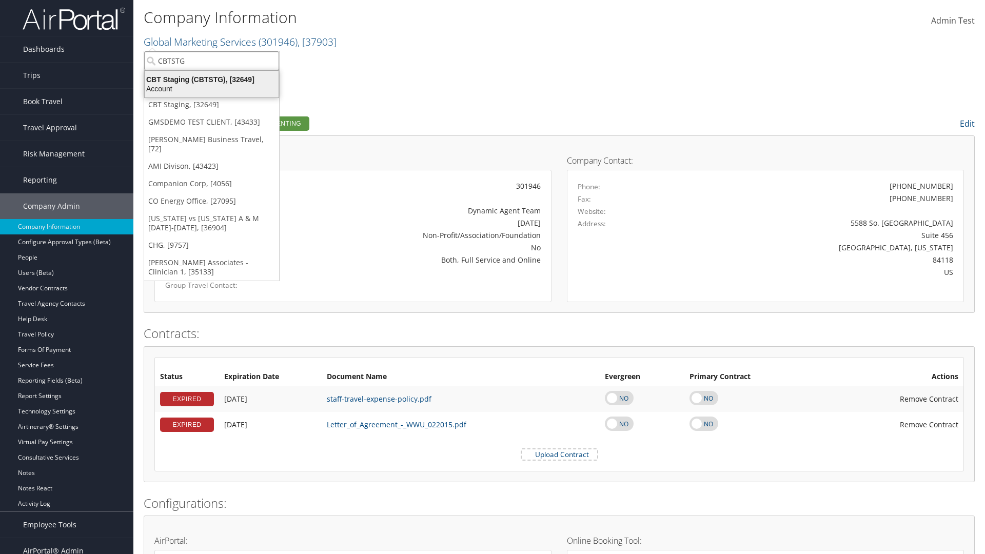 Image resolution: width=985 pixels, height=554 pixels. I want to click on a: staff-travel-expense-policy.pdf, so click(379, 399).